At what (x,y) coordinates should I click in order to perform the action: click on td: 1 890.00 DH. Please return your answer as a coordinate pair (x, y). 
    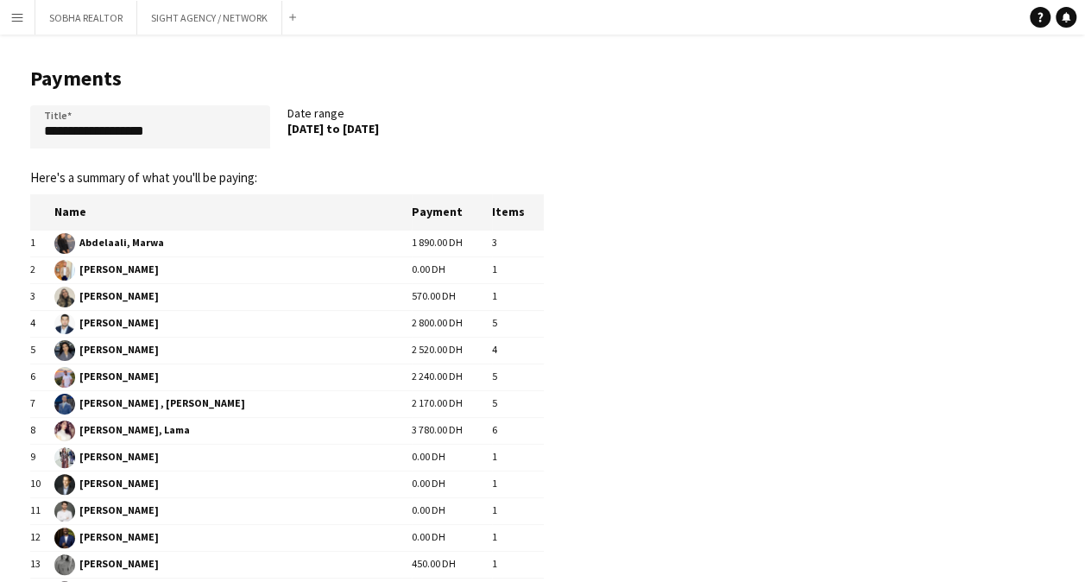
    Looking at the image, I should click on (451, 243).